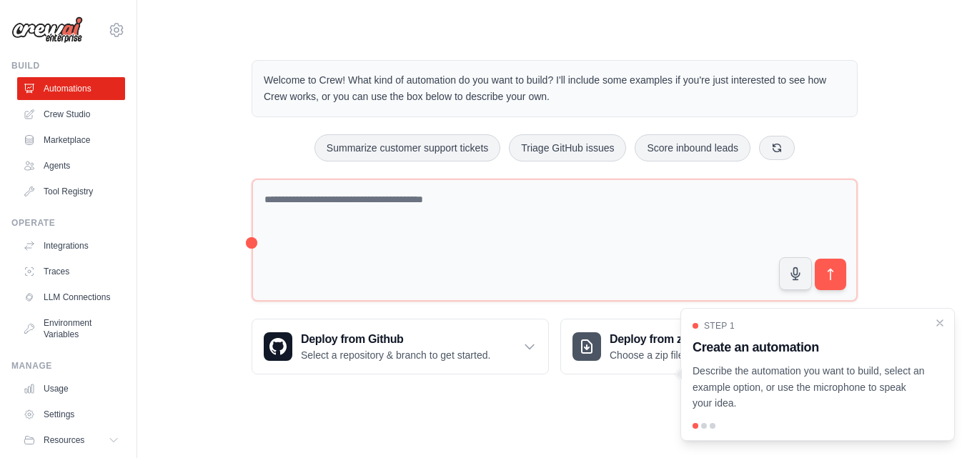  I want to click on span: Step 1, so click(719, 326).